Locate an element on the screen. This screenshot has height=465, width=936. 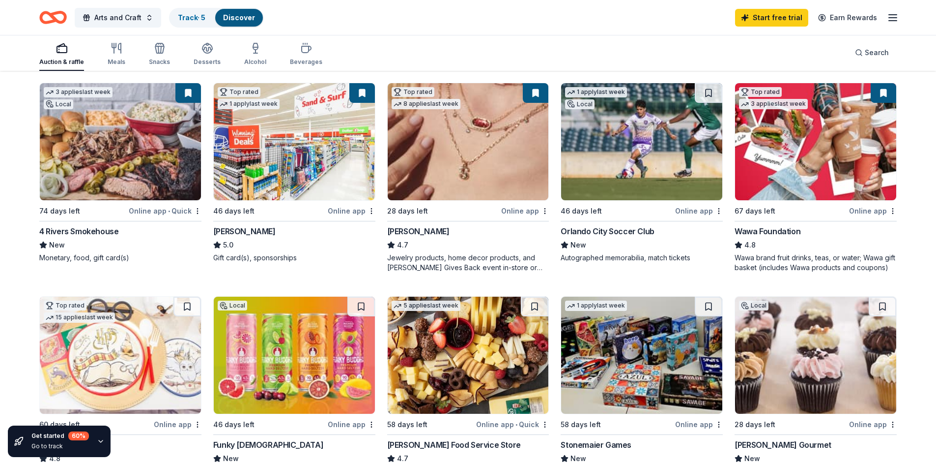
a: Image for 4 Rivers Smokehouse3 applieslast weekLocal74 days leftOnline app•Quick4 Rivers Smokehou... is located at coordinates (120, 173).